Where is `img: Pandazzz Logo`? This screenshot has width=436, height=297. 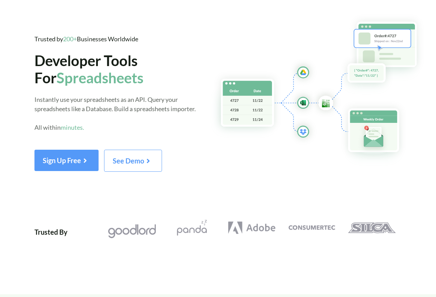 img: Pandazzz Logo is located at coordinates (192, 228).